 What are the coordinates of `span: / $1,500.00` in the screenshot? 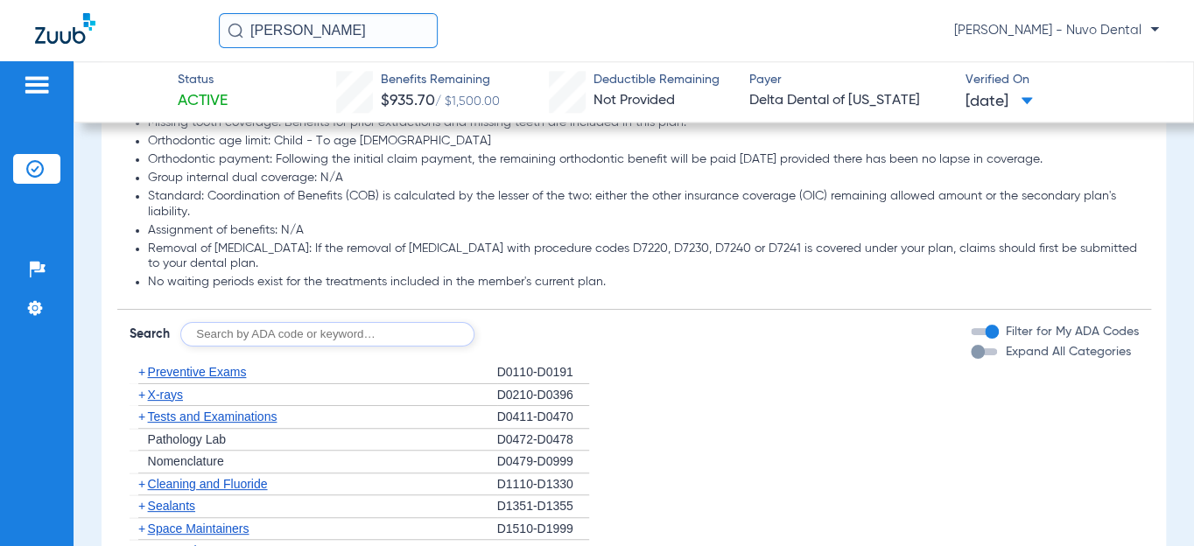 It's located at (468, 102).